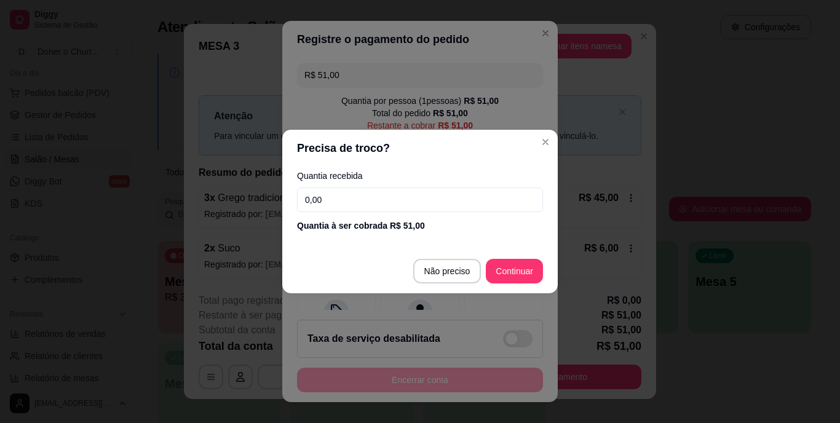 Image resolution: width=840 pixels, height=423 pixels. I want to click on button: Não preciso, so click(447, 271).